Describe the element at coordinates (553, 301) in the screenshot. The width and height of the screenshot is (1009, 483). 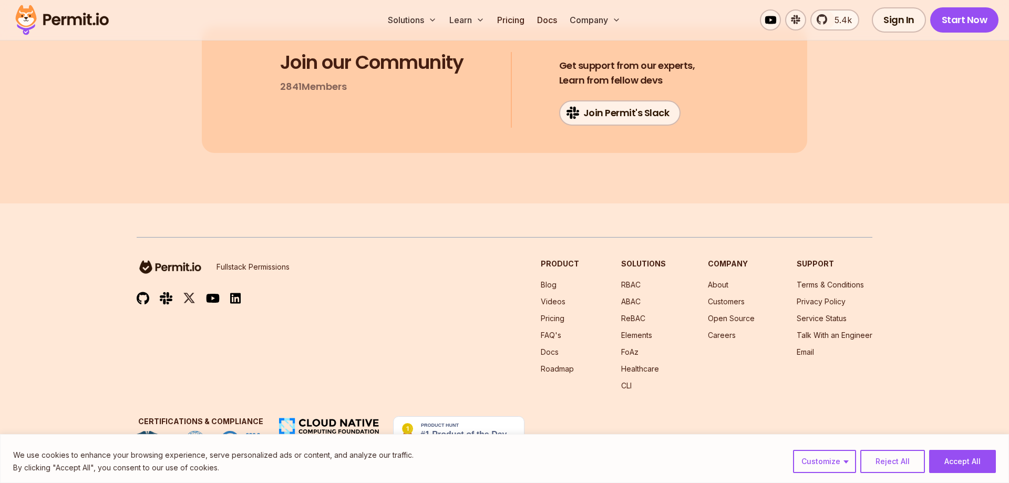
I see `a: Videos` at that location.